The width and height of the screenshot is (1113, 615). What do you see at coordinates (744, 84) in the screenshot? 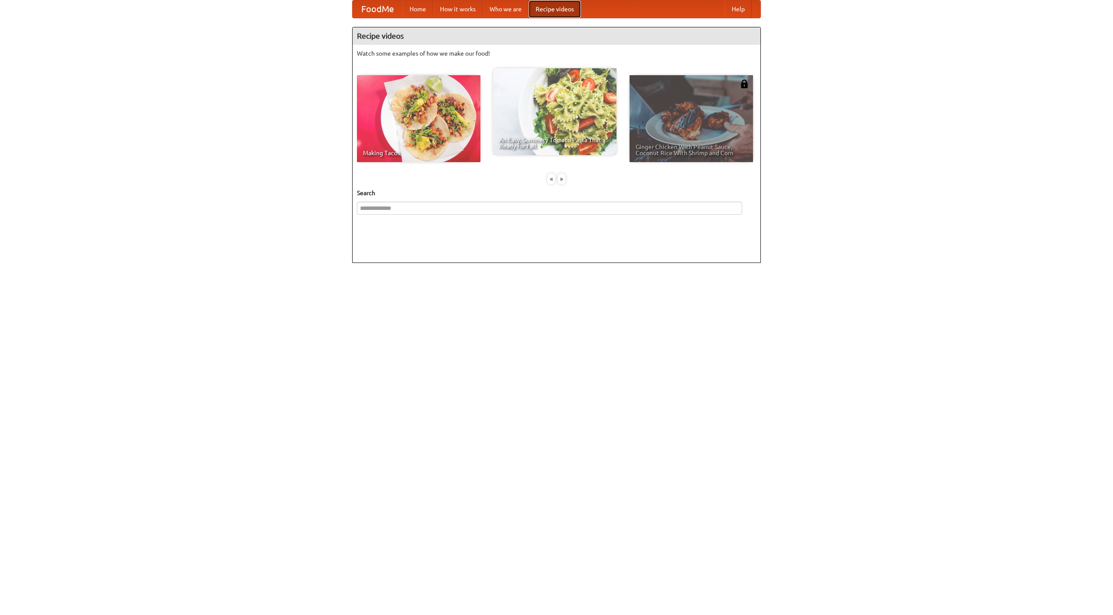
I see `img: 483408.png` at bounding box center [744, 84].